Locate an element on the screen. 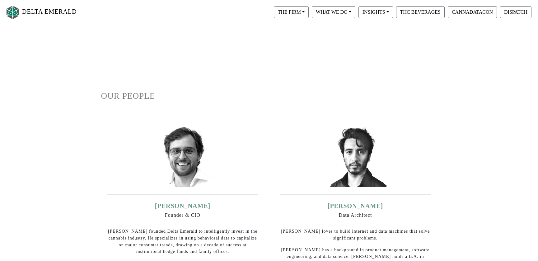  a: DISPATCH is located at coordinates (516, 12).